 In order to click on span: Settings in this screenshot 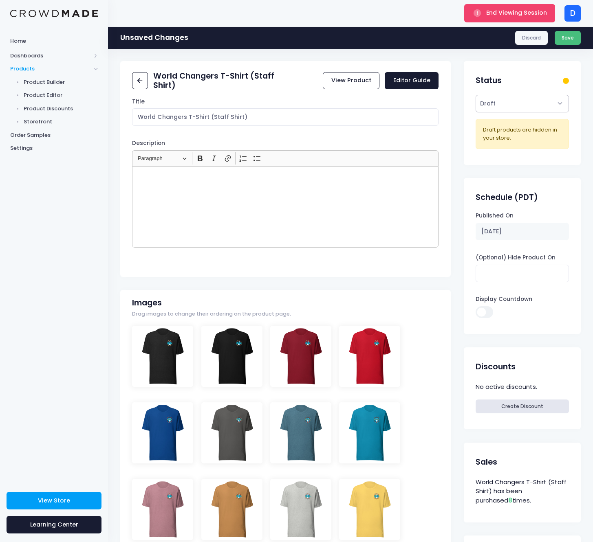, I will do `click(54, 148)`.